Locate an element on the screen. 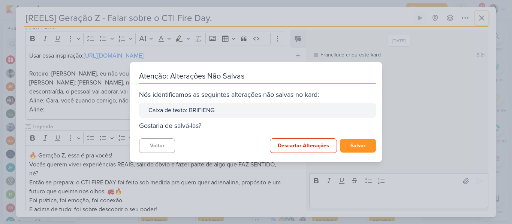 The width and height of the screenshot is (512, 224). button: Voltar is located at coordinates (157, 146).